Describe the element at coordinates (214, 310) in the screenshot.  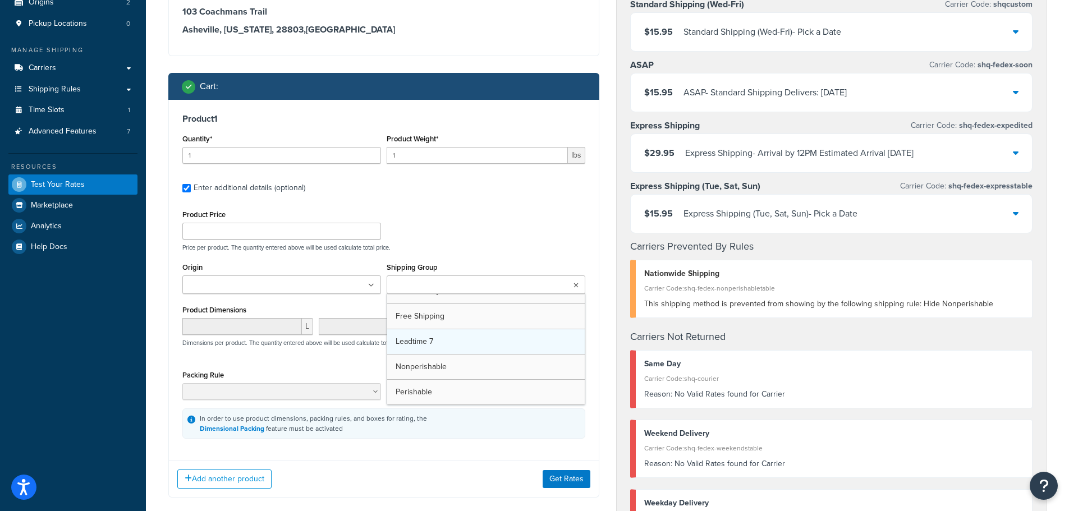
I see `label: Product Dimensions` at that location.